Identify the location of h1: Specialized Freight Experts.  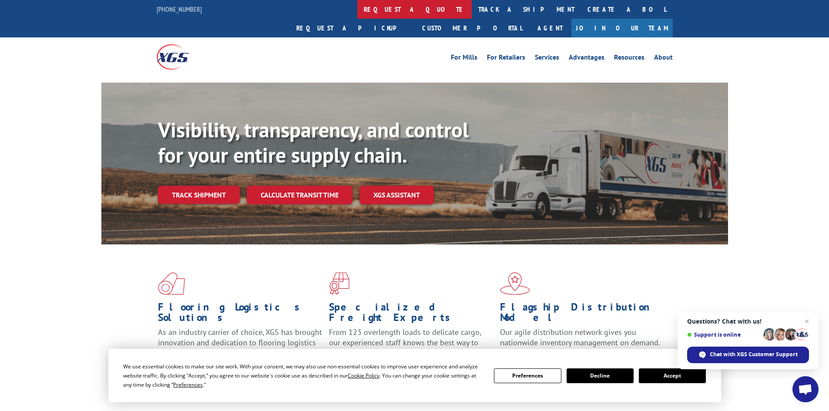
(411, 314).